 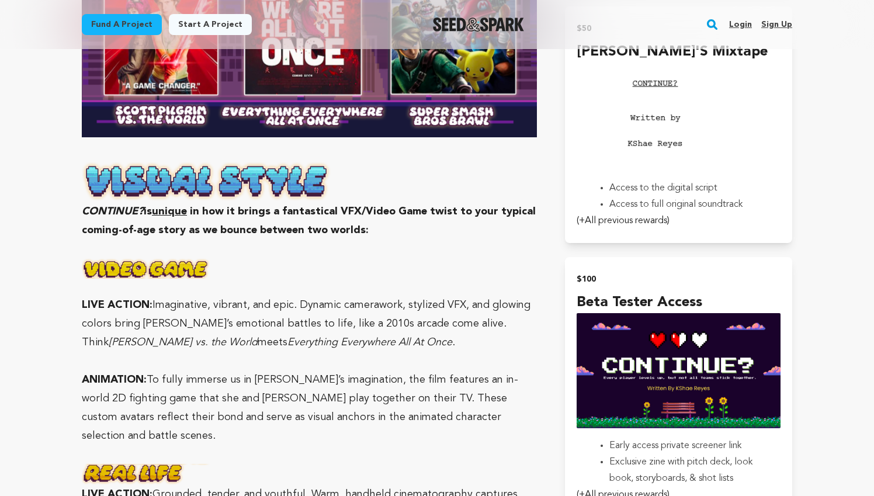 I want to click on img: 1755821584-Continue%20Headers%20(3).png, so click(x=245, y=181).